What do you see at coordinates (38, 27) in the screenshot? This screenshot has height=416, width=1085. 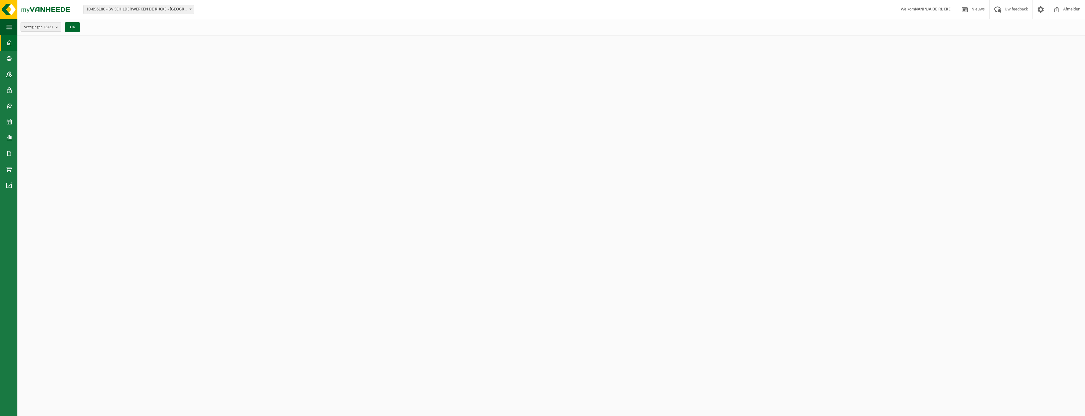 I see `span: Vestigingen` at bounding box center [38, 27].